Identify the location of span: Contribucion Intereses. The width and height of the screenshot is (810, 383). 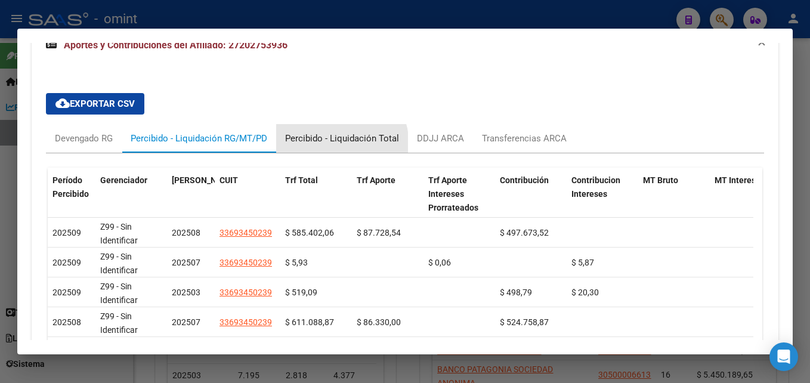
(596, 187).